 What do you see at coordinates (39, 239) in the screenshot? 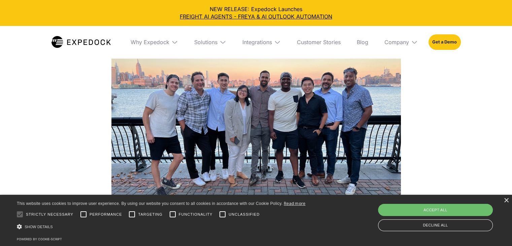
I see `a: Powered by cookie-script` at bounding box center [39, 239].